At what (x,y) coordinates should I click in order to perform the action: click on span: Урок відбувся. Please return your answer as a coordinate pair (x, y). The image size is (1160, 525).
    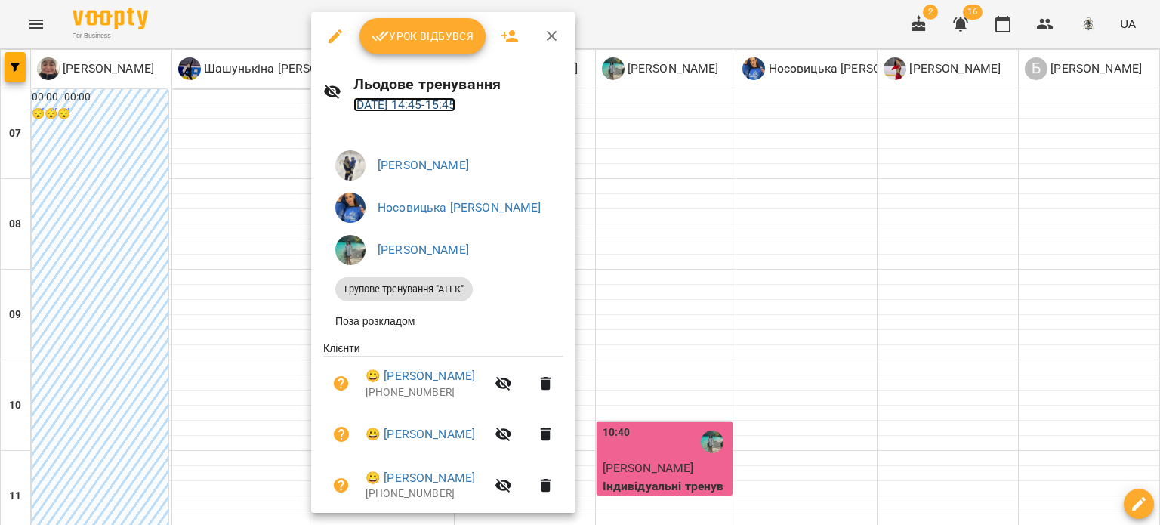
    Looking at the image, I should click on (423, 36).